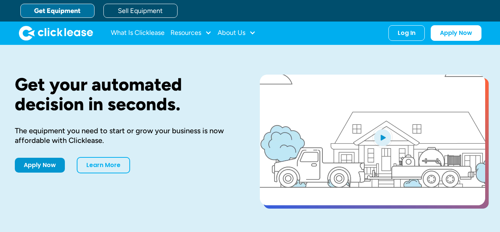 This screenshot has width=500, height=232. I want to click on div: Log In, so click(407, 33).